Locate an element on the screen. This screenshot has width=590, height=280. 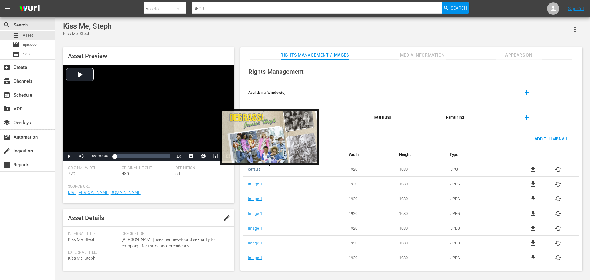
button: Play is located at coordinates (69, 156).